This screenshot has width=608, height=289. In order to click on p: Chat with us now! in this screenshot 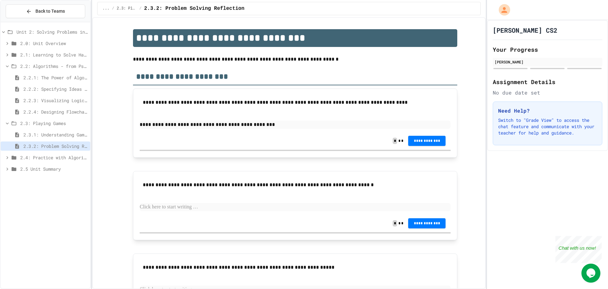, I will do `click(22, 12)`.